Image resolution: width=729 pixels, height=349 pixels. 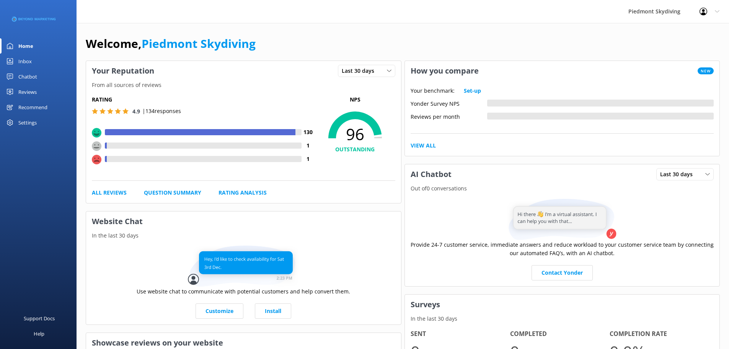 What do you see at coordinates (243, 266) in the screenshot?
I see `img: conversation...` at bounding box center [243, 266].